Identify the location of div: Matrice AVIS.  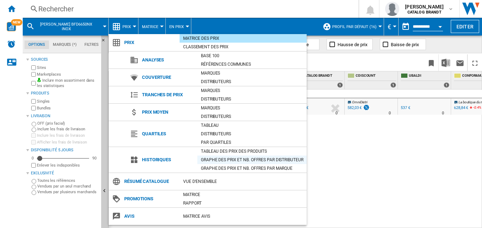
(243, 216).